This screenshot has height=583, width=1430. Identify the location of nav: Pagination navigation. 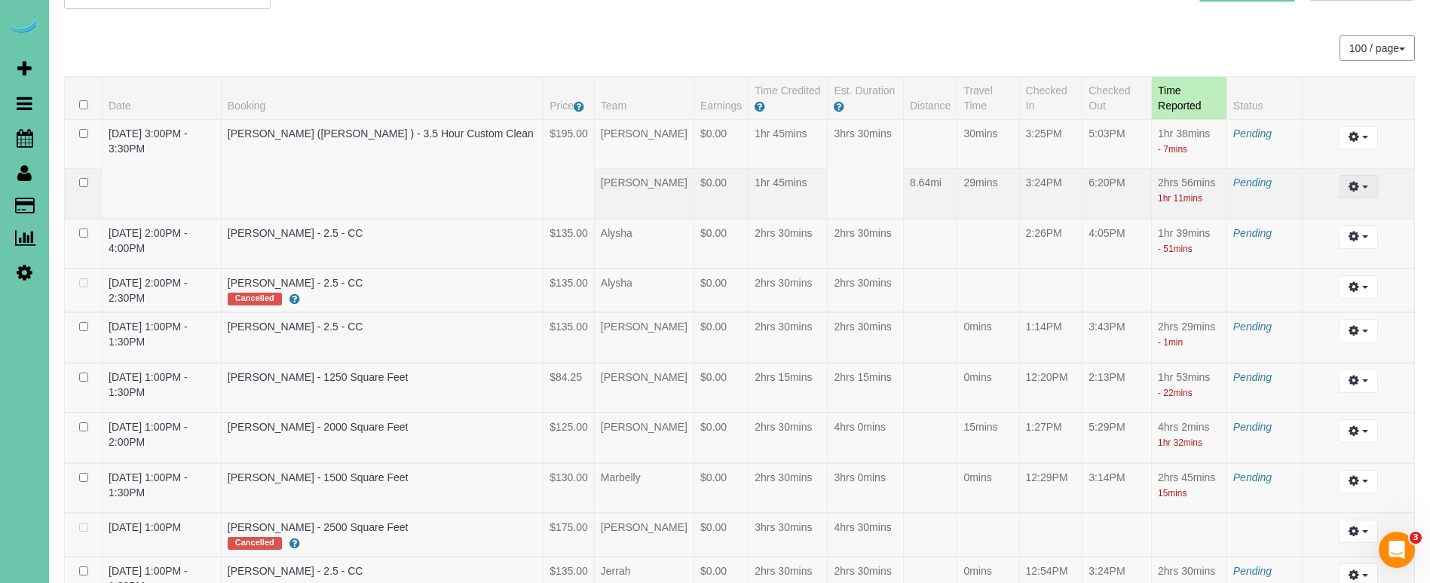
(1378, 48).